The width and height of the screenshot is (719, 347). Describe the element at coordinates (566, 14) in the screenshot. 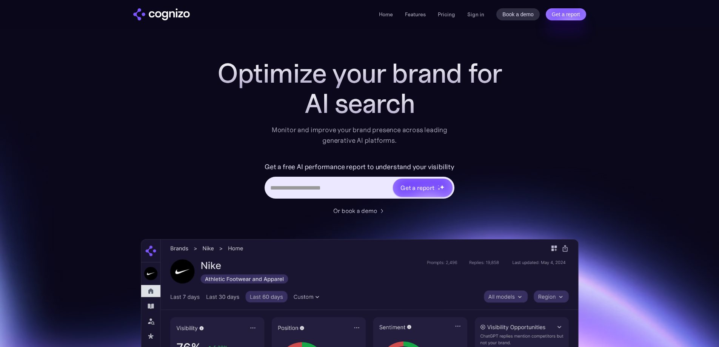

I see `a: Get a report` at that location.